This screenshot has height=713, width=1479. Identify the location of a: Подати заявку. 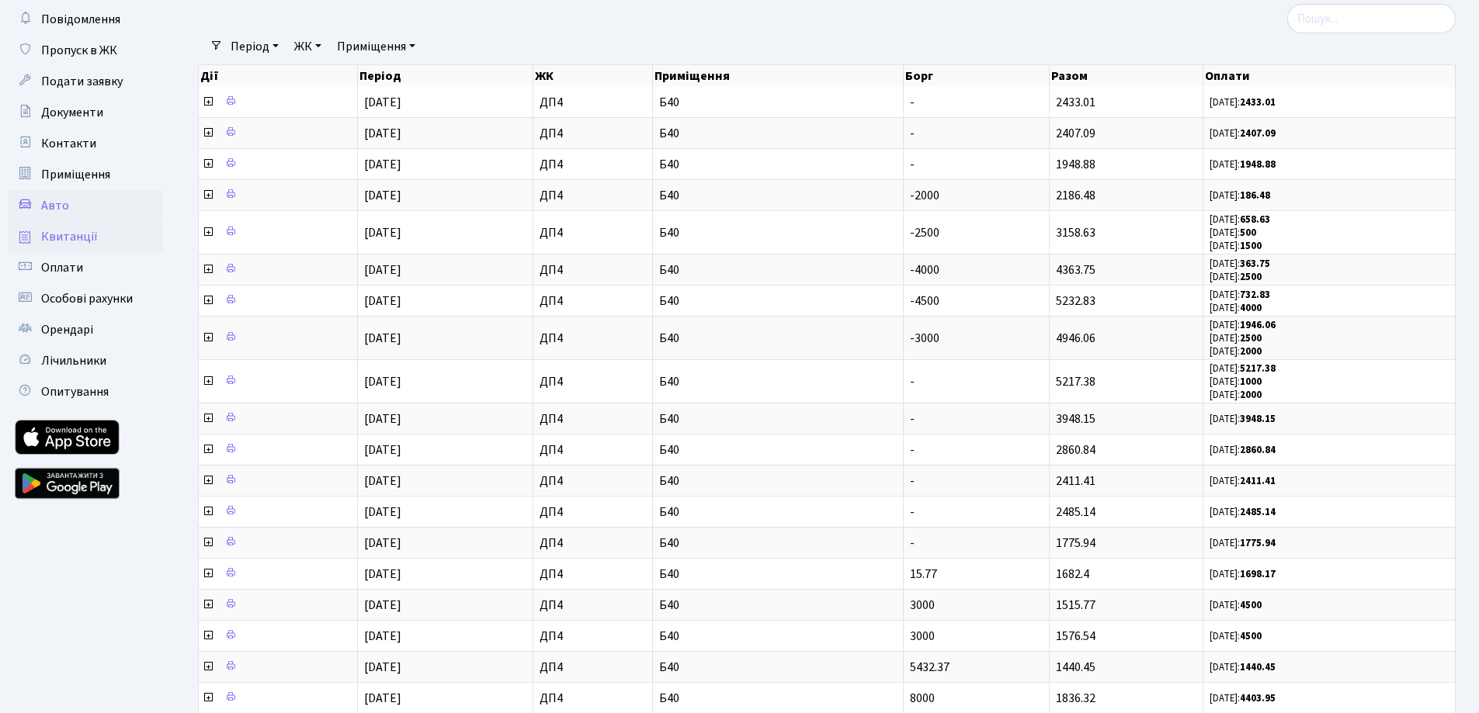
(85, 82).